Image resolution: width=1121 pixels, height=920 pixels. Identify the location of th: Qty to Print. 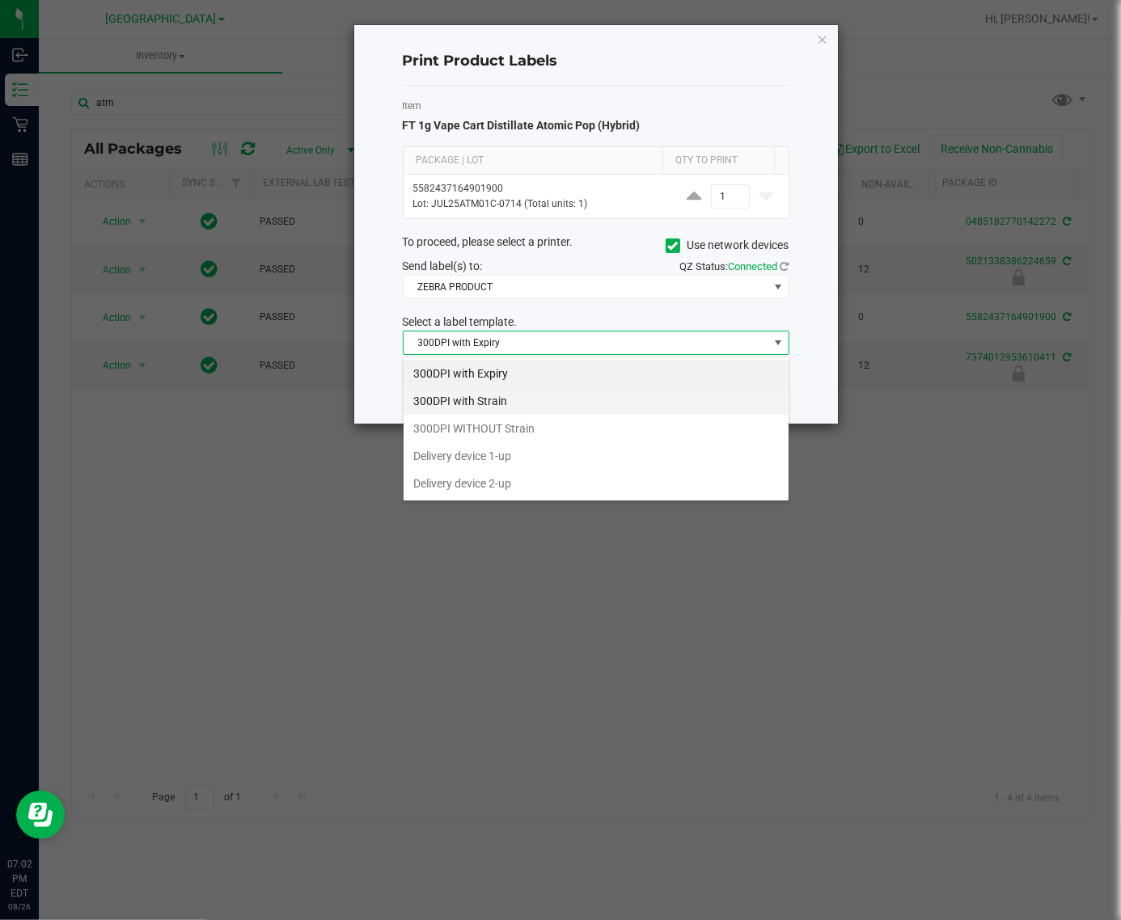
(717, 161).